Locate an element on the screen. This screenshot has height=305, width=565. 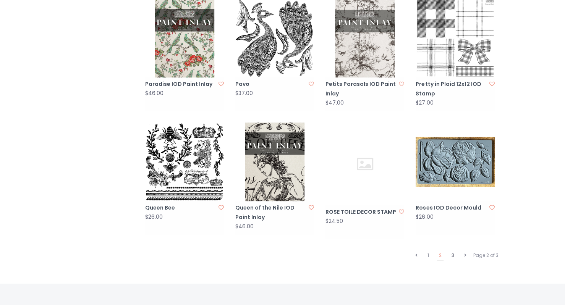
img: ROSE TOILE DECOR STAMP is located at coordinates (365, 164).